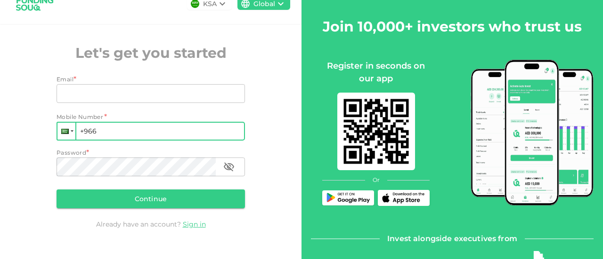 The height and width of the screenshot is (259, 603). Describe the element at coordinates (151, 53) in the screenshot. I see `h2: Let's get you started` at that location.